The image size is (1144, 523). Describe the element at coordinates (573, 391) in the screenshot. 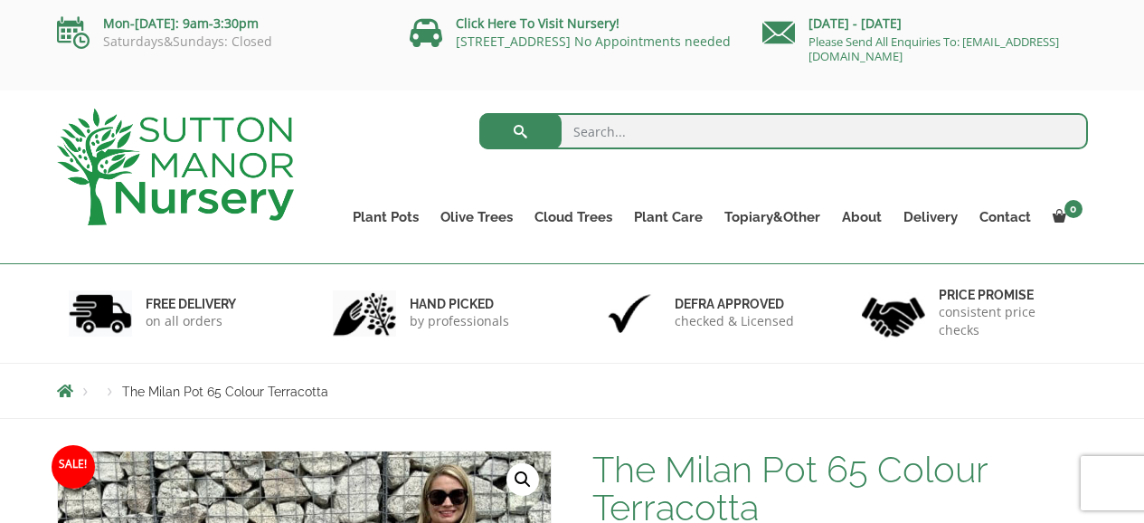

I see `nav: Breadcrumbs` at that location.